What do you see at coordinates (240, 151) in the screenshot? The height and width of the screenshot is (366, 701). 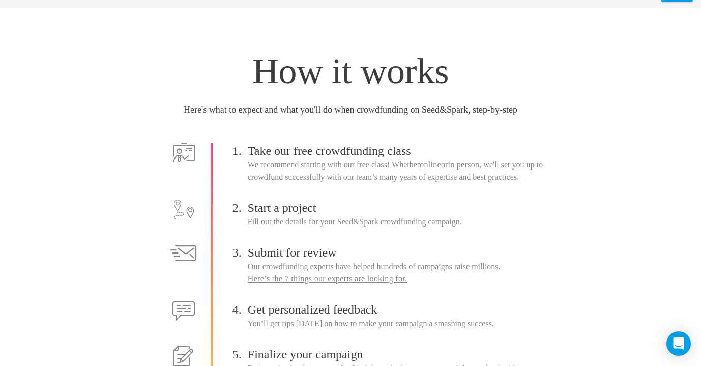 I see `h4: 1.` at bounding box center [240, 151].